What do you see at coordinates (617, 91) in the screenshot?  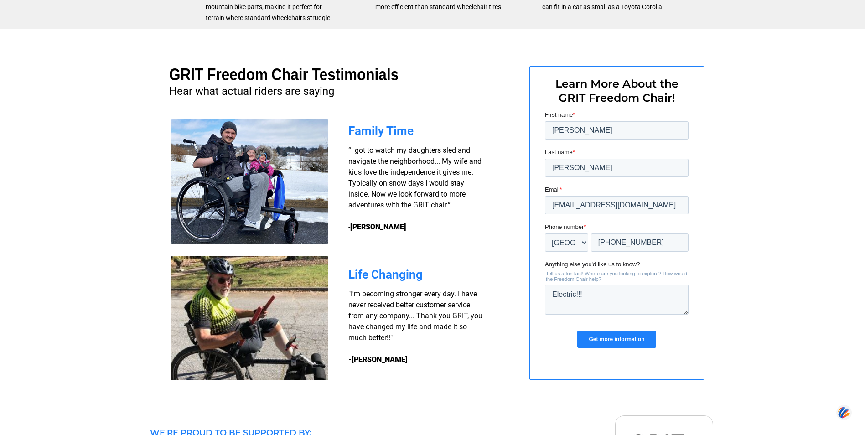 I see `span: Learn More About the GRIT Freedom Chair!` at bounding box center [617, 91].